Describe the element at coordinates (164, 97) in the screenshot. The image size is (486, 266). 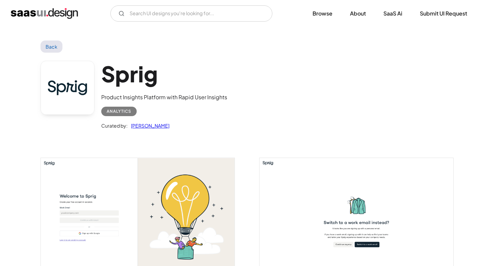
I see `div: Product Insights Platform with Rapid User Insights` at that location.